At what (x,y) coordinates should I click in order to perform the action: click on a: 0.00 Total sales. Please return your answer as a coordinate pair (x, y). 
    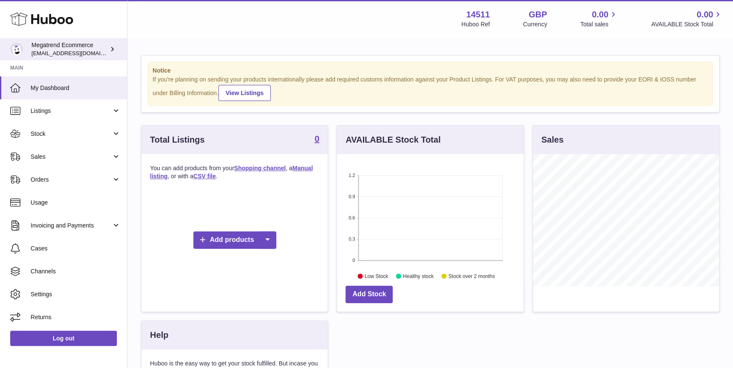
    Looking at the image, I should click on (598, 19).